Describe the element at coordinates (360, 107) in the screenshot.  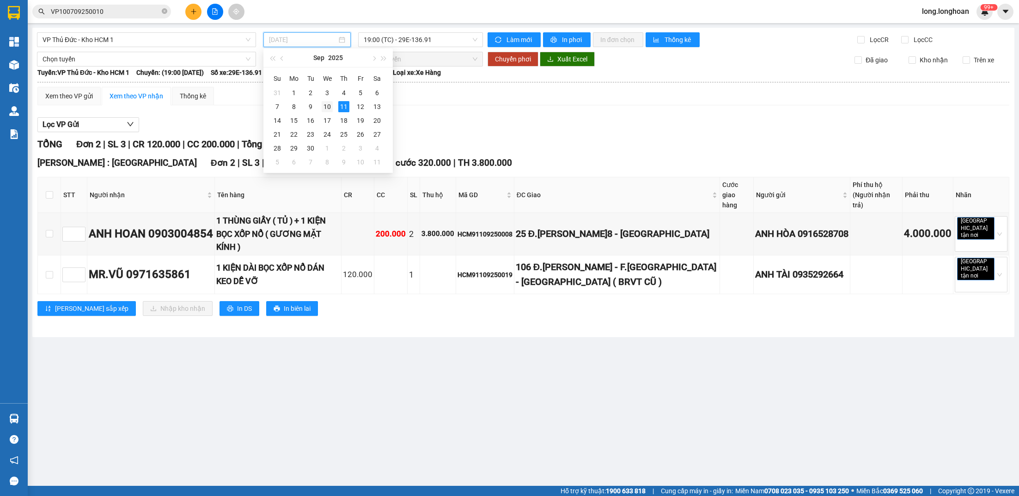
I see `div: 12` at that location.